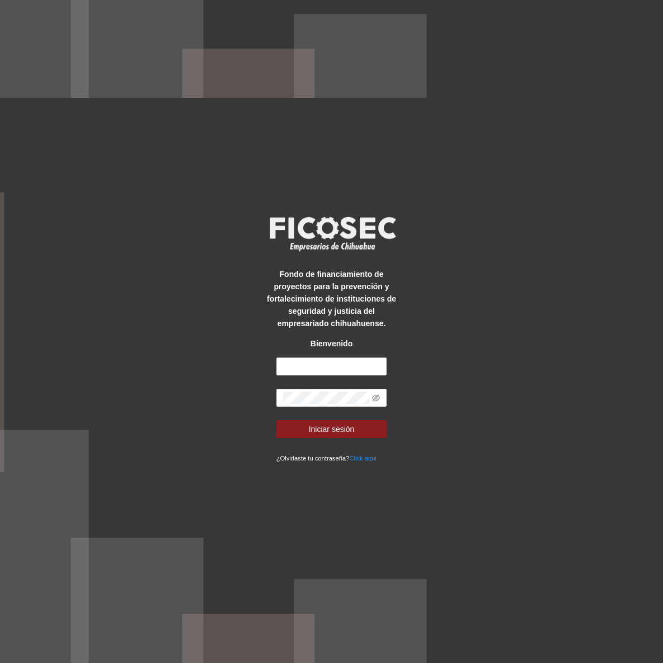  What do you see at coordinates (332, 429) in the screenshot?
I see `button: Iniciar sesión` at bounding box center [332, 429].